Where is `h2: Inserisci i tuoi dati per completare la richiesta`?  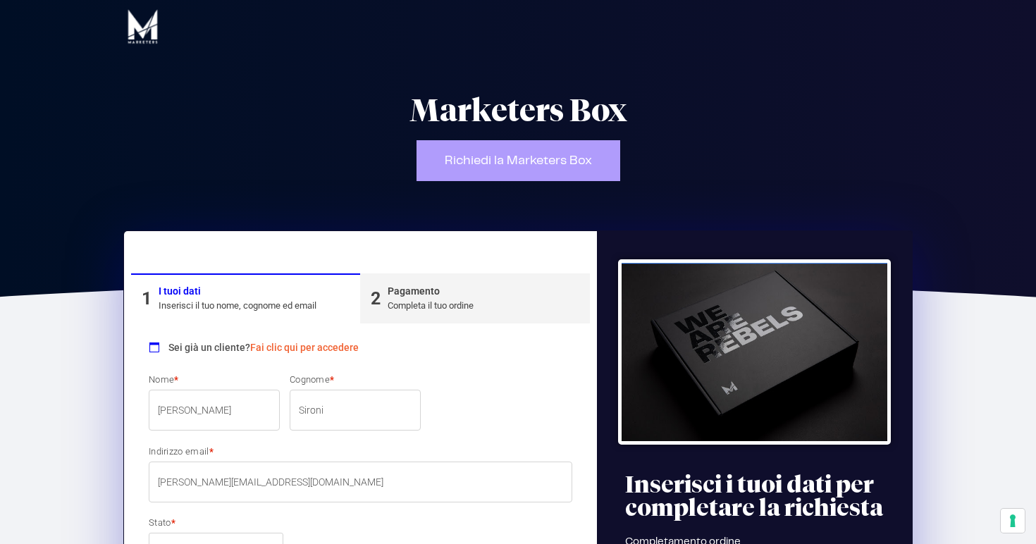
h2: Inserisci i tuoi dati per completare la richiesta is located at coordinates (765, 496).